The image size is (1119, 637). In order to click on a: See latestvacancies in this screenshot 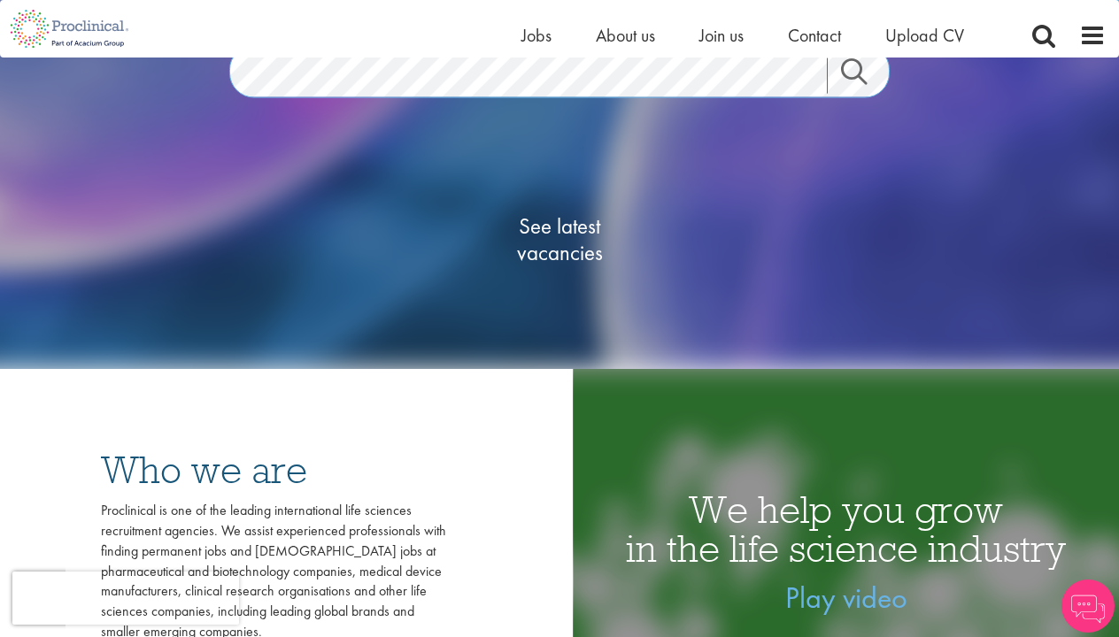, I will do `click(559, 240)`.